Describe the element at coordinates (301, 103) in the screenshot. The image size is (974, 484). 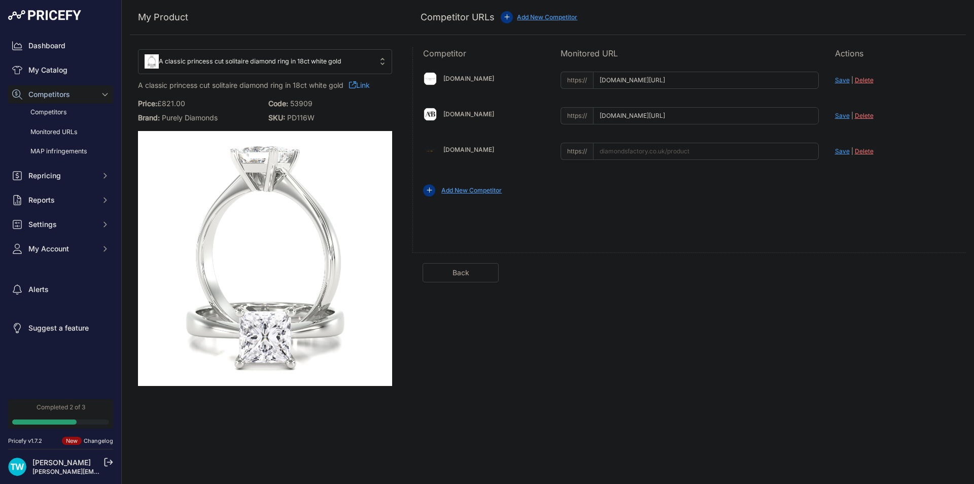
I see `span: 53909` at that location.